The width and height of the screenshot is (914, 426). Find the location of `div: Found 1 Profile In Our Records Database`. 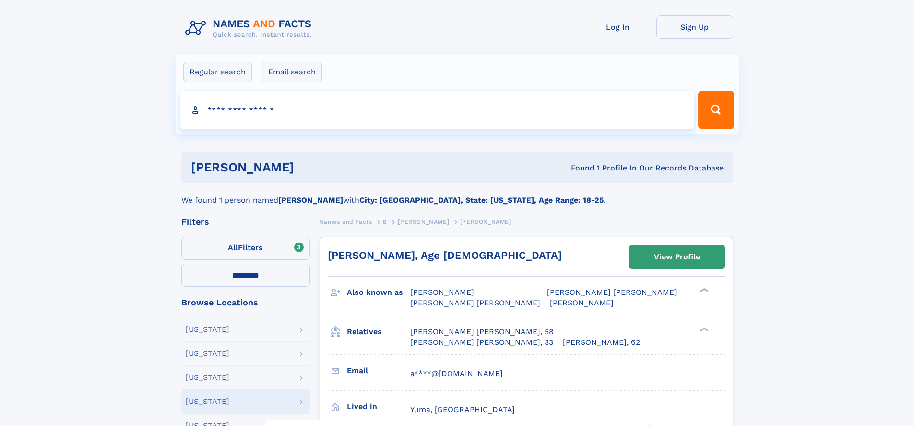

div: Found 1 Profile In Our Records Database is located at coordinates (578, 168).